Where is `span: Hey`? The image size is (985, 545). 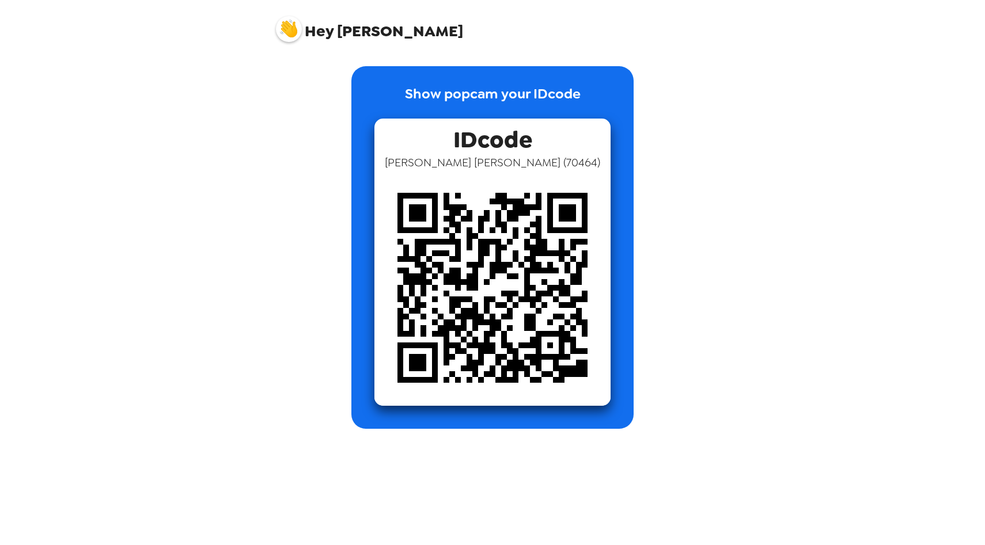
span: Hey is located at coordinates (319, 31).